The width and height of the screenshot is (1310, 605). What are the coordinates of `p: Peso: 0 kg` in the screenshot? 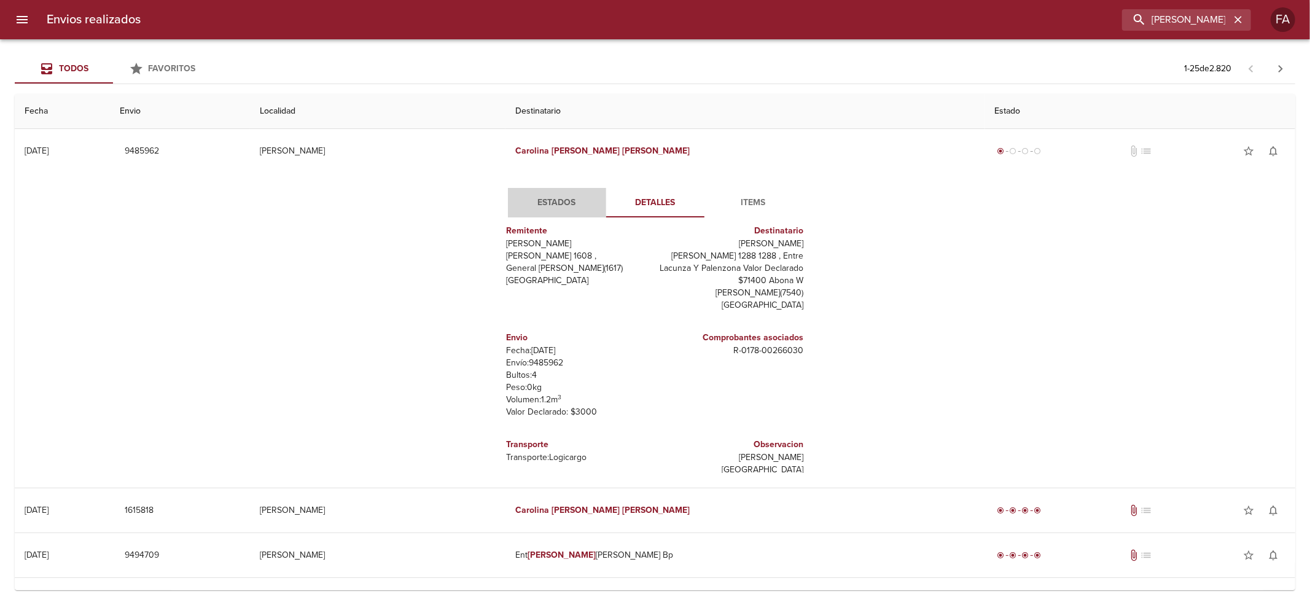 It's located at (579, 388).